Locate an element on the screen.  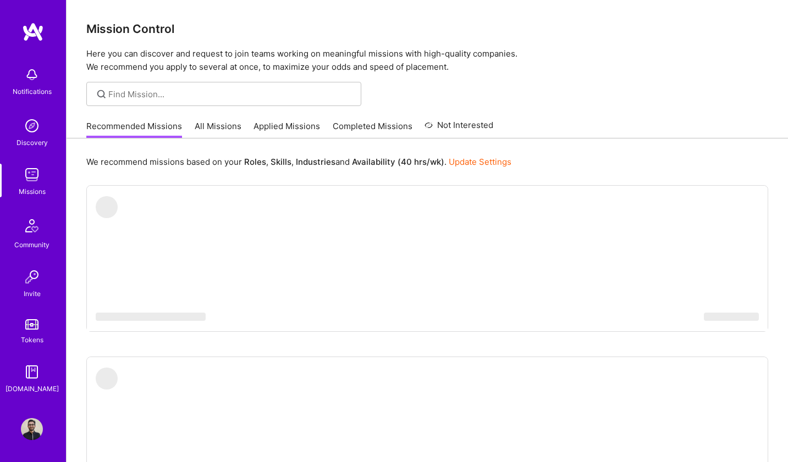
img: discovery is located at coordinates (32, 126).